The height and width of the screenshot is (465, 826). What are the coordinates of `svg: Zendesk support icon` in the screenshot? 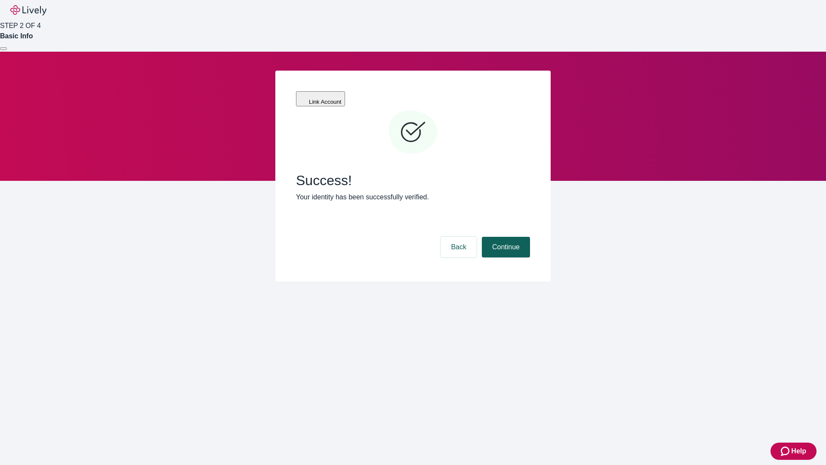 It's located at (786, 451).